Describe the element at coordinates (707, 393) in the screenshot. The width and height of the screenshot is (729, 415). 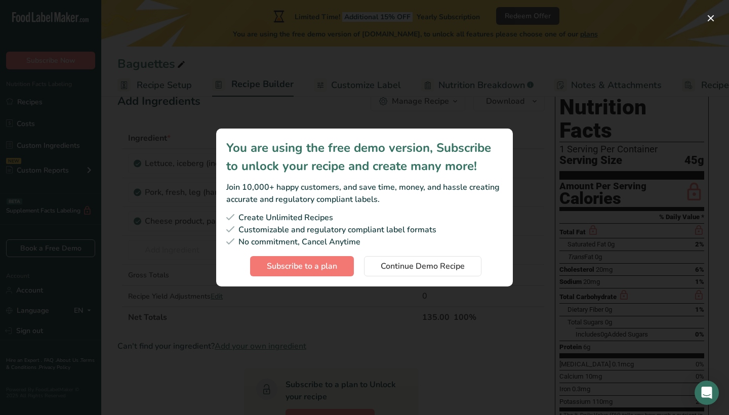
I see `div: Open Intercom Messenger` at that location.